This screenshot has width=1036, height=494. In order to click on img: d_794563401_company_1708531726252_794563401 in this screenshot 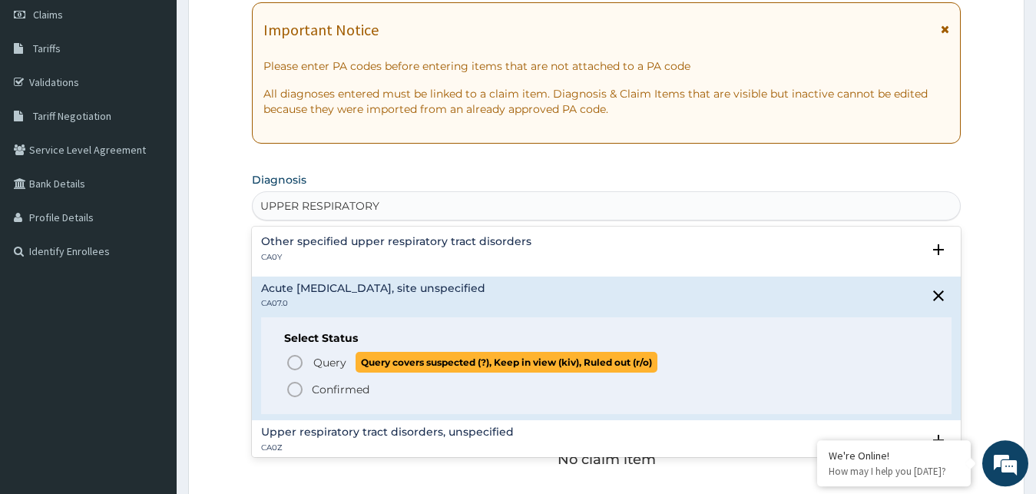, I will do `click(45, 96)`.